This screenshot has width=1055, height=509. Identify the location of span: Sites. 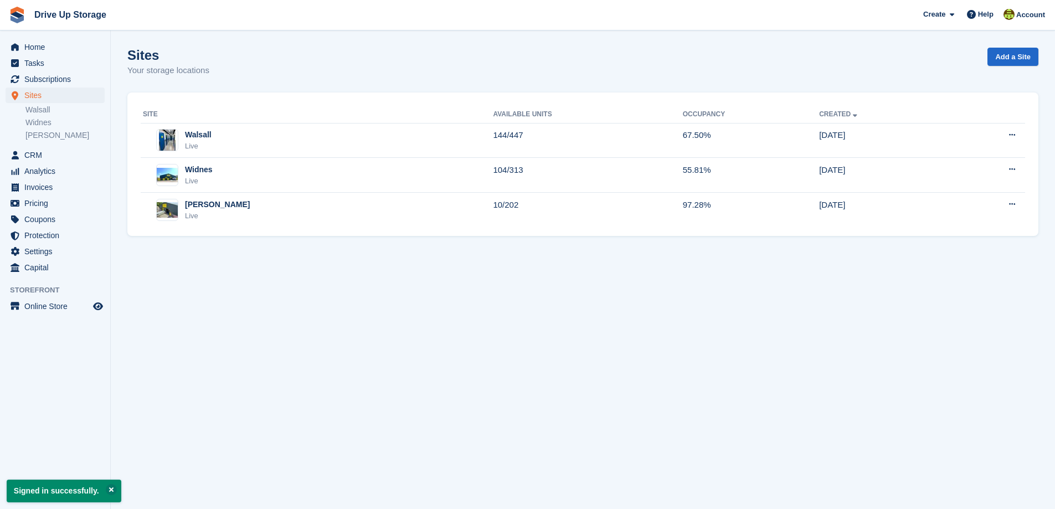
(58, 95).